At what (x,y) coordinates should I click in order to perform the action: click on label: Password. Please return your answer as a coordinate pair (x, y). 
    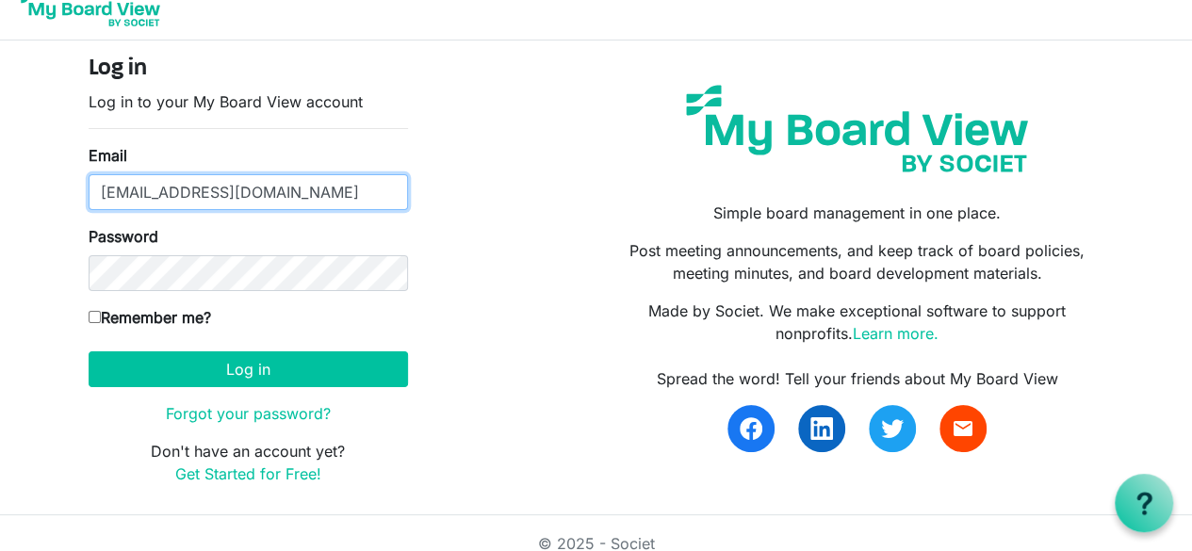
    Looking at the image, I should click on (123, 237).